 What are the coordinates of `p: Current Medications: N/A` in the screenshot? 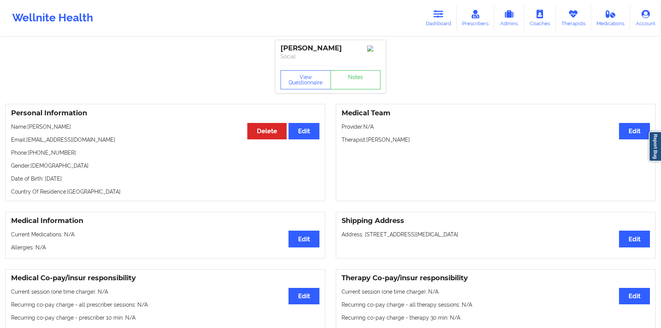 It's located at (165, 234).